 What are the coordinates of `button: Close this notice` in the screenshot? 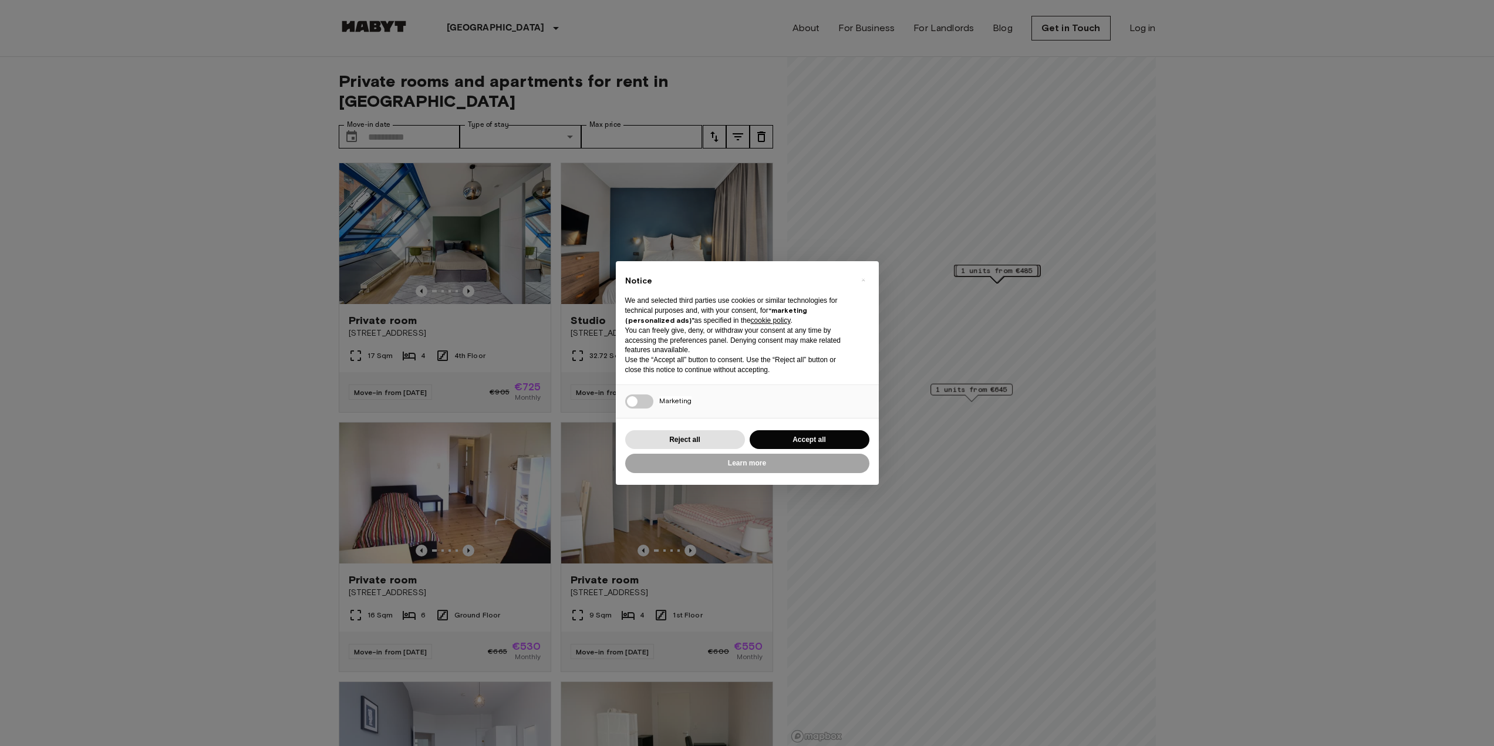 It's located at (864, 280).